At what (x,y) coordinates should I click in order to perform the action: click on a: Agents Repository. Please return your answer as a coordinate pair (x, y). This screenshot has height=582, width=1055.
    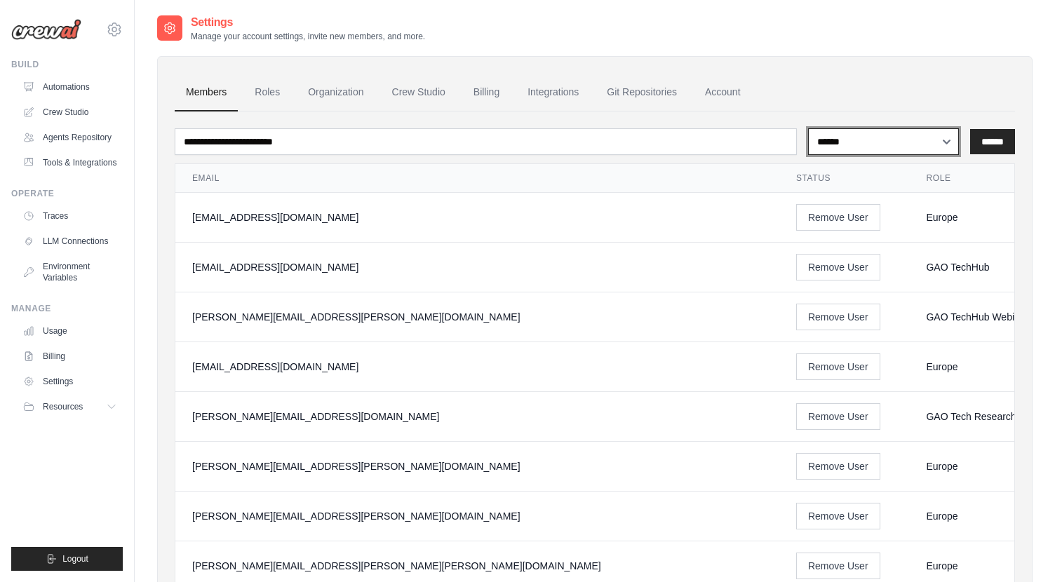
    Looking at the image, I should click on (69, 138).